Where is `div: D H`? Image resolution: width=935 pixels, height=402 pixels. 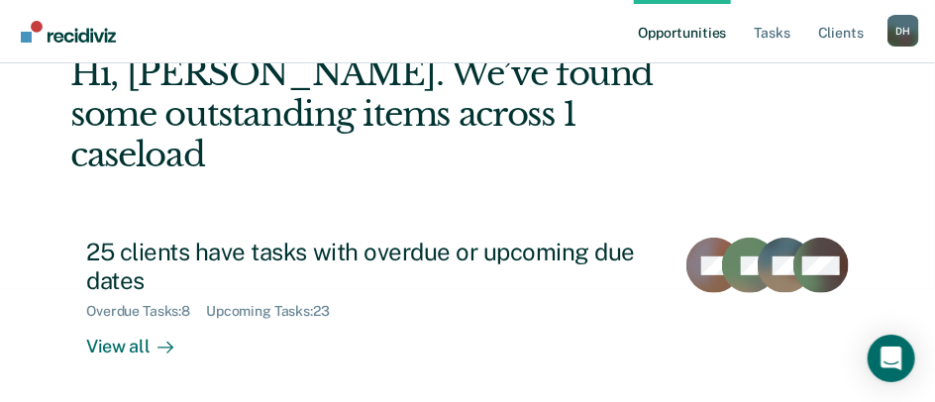
div: D H is located at coordinates (904, 31).